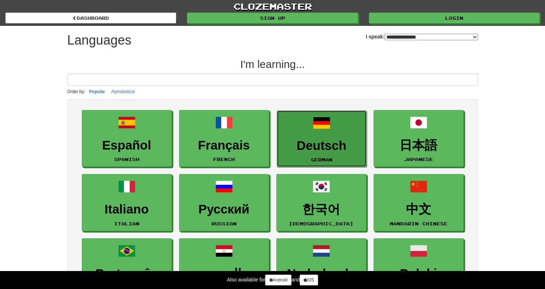 The width and height of the screenshot is (545, 289). What do you see at coordinates (272, 18) in the screenshot?
I see `a: Sign up` at bounding box center [272, 18].